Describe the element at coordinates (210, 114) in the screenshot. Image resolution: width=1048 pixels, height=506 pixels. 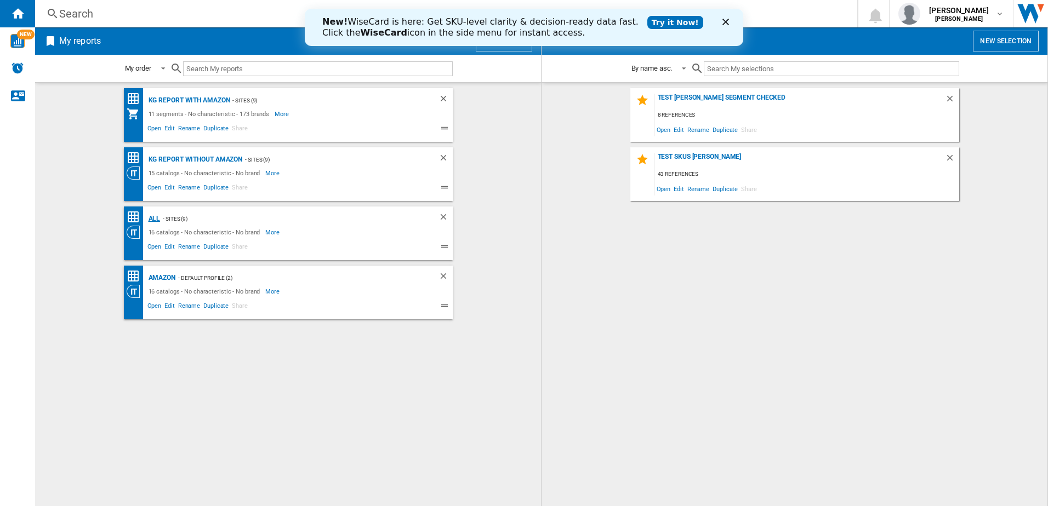
I see `div: 11 segments - No characteristic - 173 brands` at that location.